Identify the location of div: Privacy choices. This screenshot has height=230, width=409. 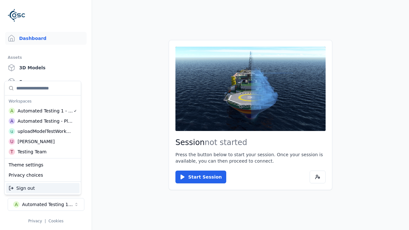
(43, 175).